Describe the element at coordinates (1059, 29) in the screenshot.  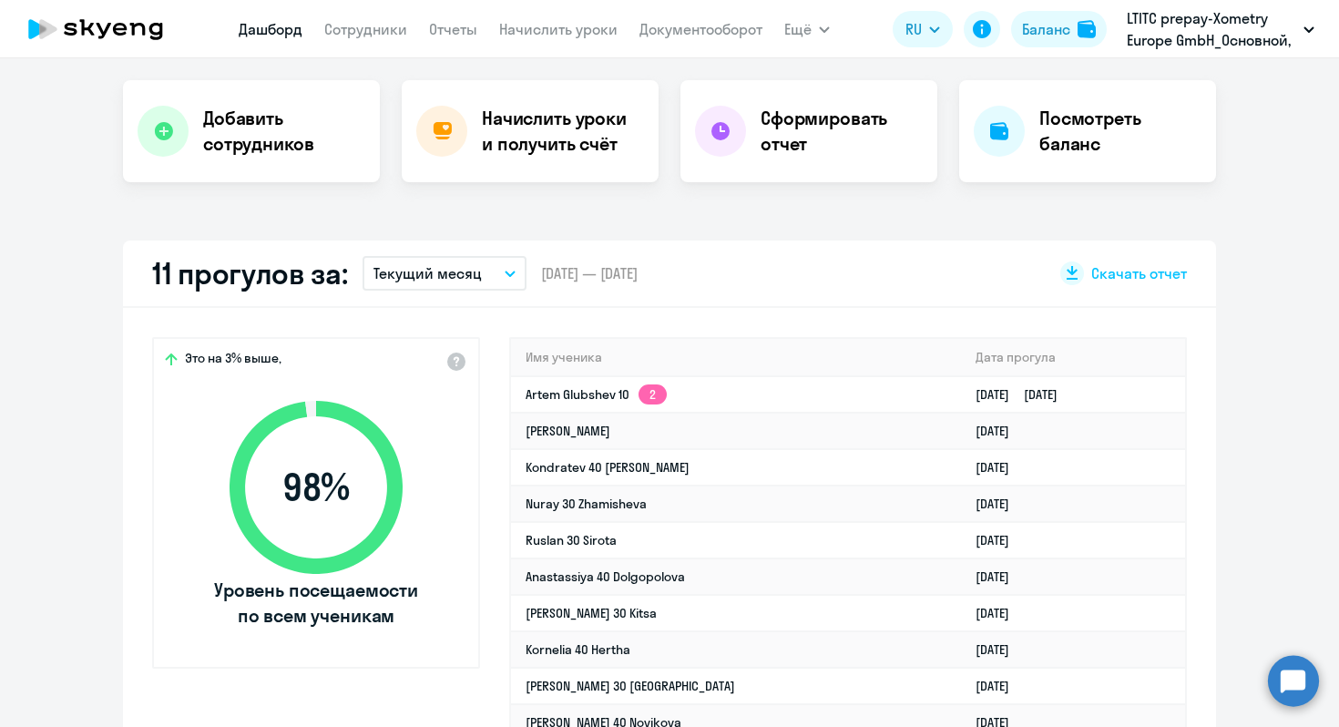
I see `a: Балансbalance` at that location.